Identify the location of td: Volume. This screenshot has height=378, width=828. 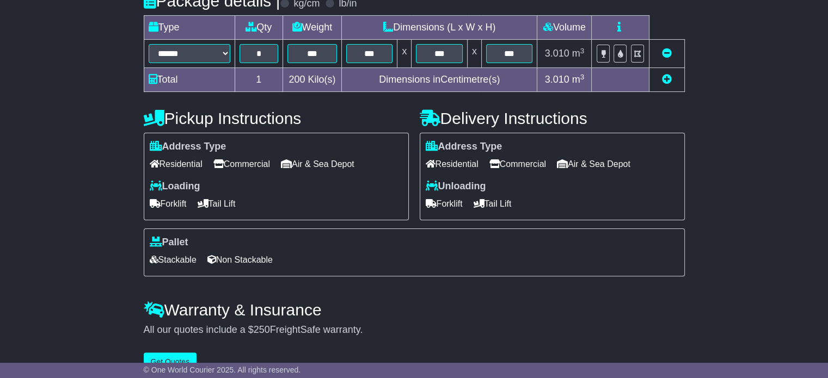
(565, 28).